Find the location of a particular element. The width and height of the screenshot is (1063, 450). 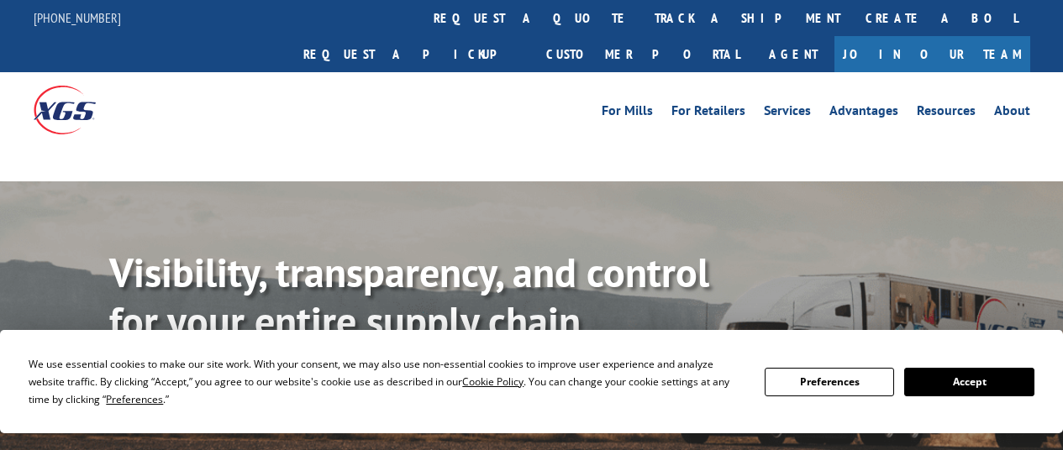

a: Advantages is located at coordinates (864, 113).